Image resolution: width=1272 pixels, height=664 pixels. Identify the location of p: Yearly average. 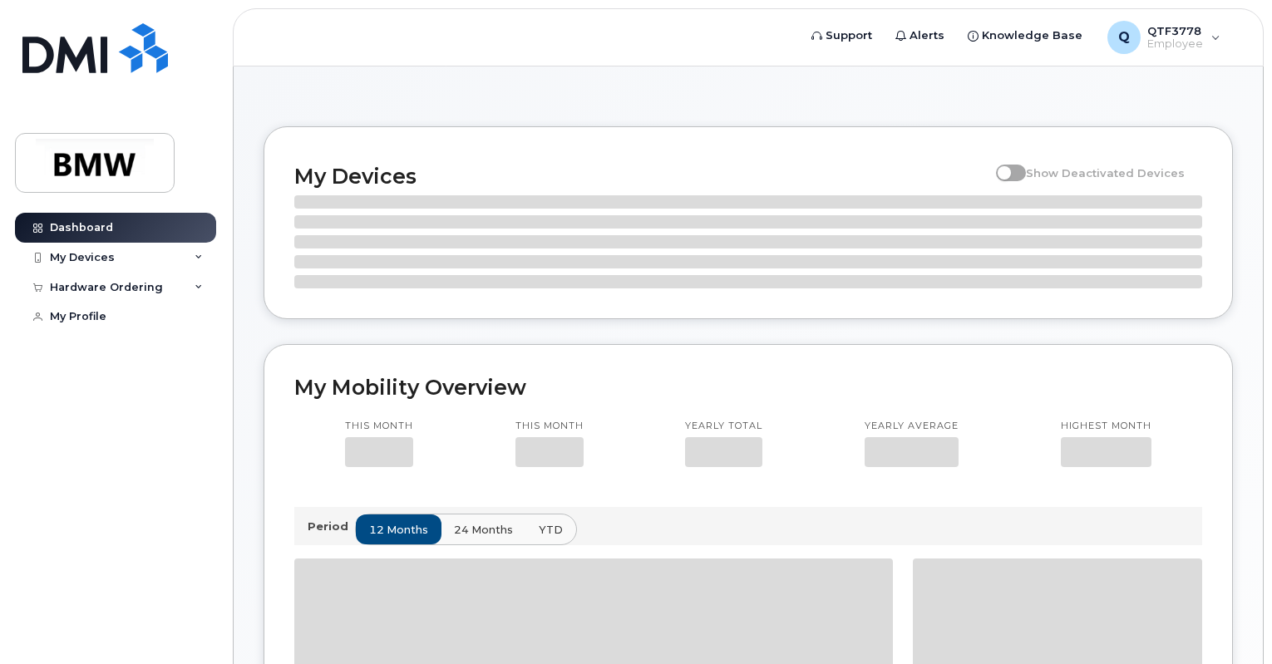
(911, 426).